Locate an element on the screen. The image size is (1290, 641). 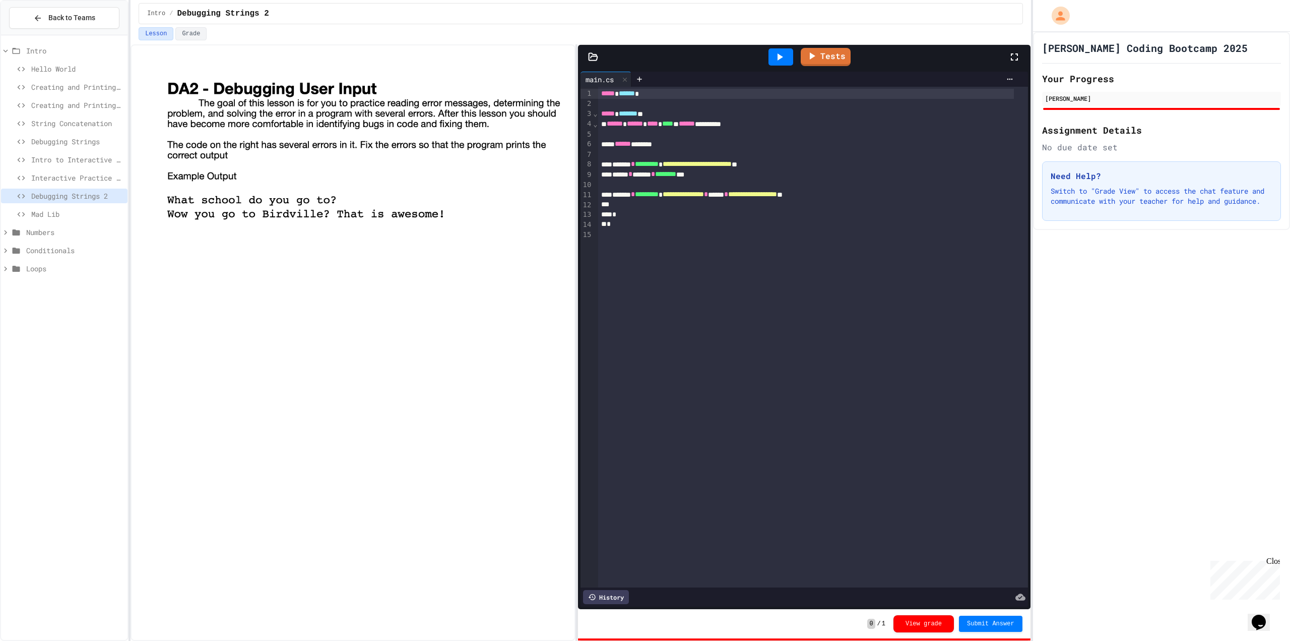
div: 2 is located at coordinates (587, 104).